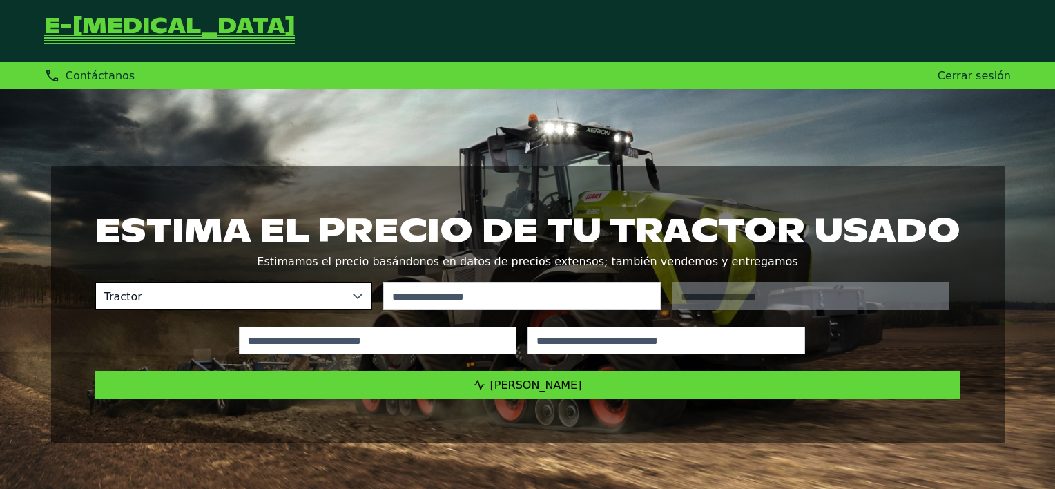 The height and width of the screenshot is (489, 1055). What do you see at coordinates (527, 230) in the screenshot?
I see `h1: Estima el precio de tu tractor usado` at bounding box center [527, 230].